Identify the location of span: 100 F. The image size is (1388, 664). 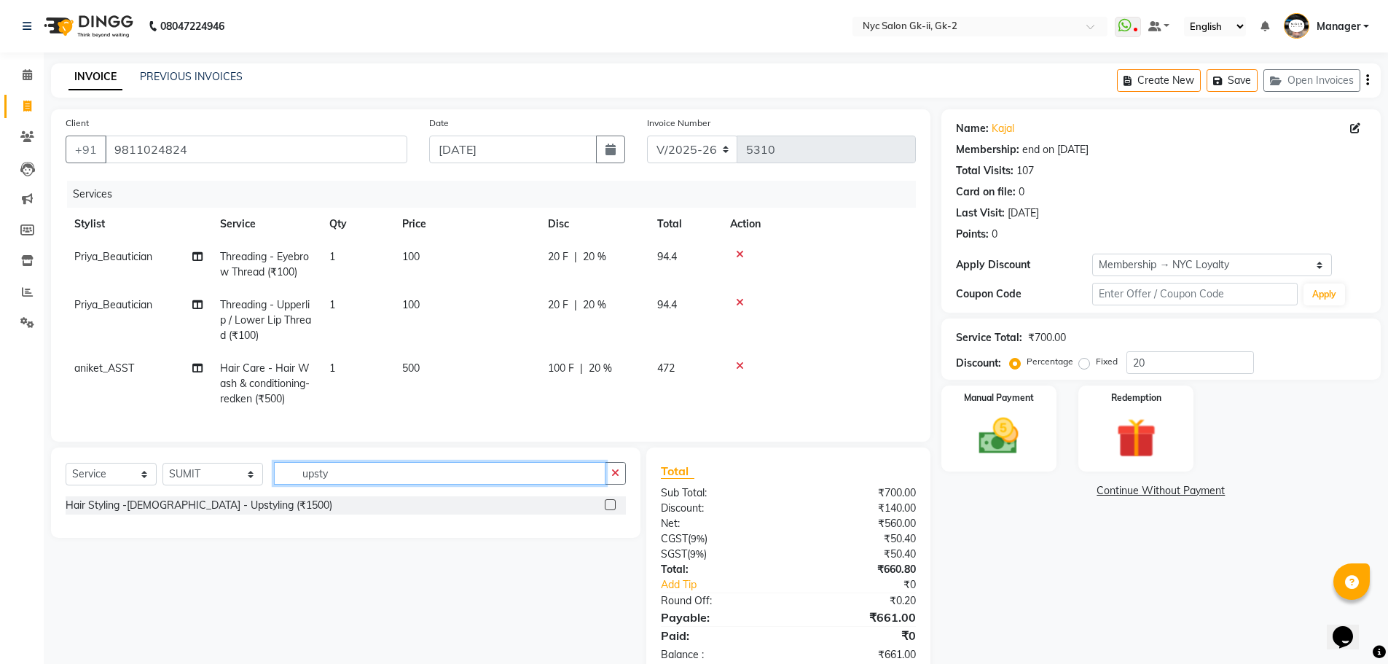
(561, 368).